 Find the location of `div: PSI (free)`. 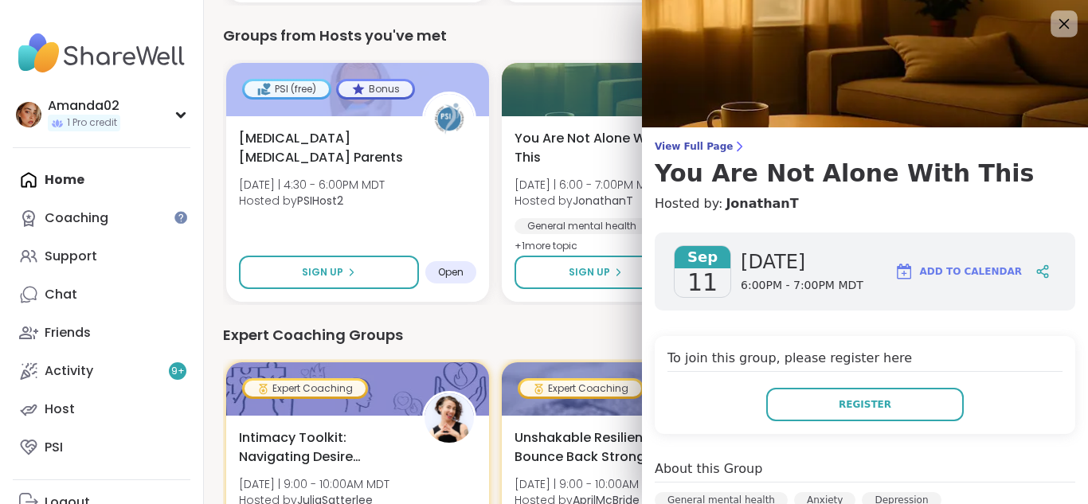

div: PSI (free) is located at coordinates (287, 89).